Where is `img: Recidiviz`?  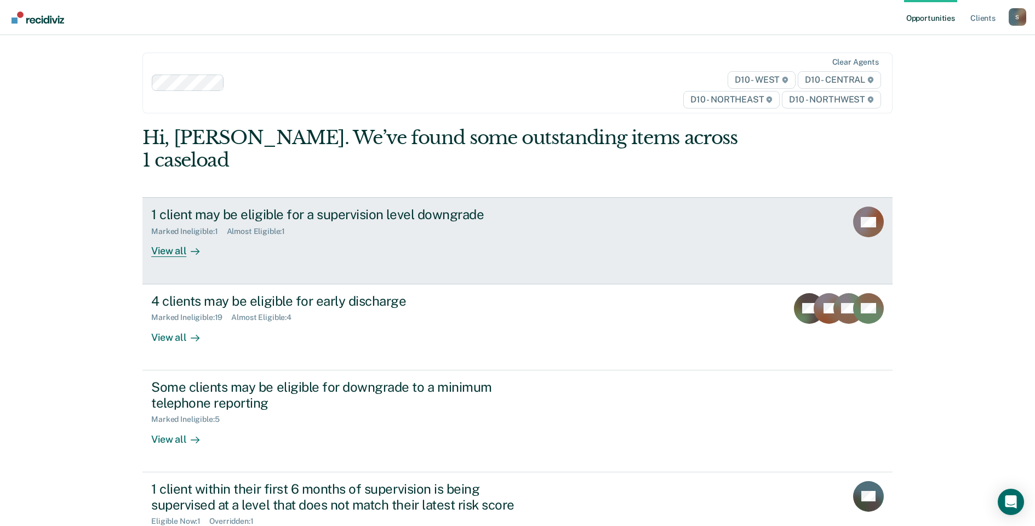
img: Recidiviz is located at coordinates (38, 18).